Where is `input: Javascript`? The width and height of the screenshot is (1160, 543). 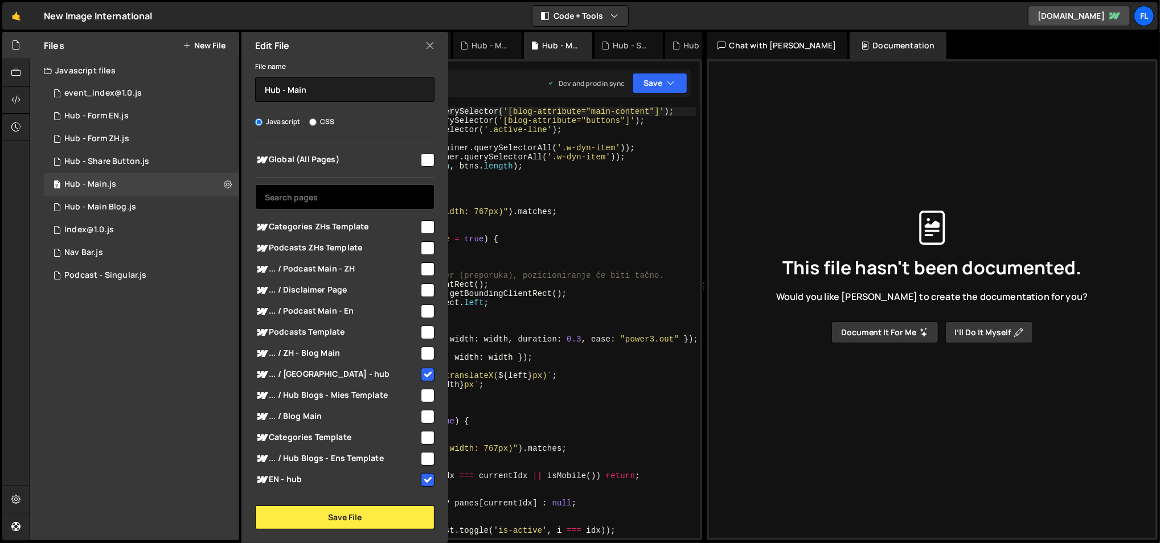
input: Javascript is located at coordinates (258, 122).